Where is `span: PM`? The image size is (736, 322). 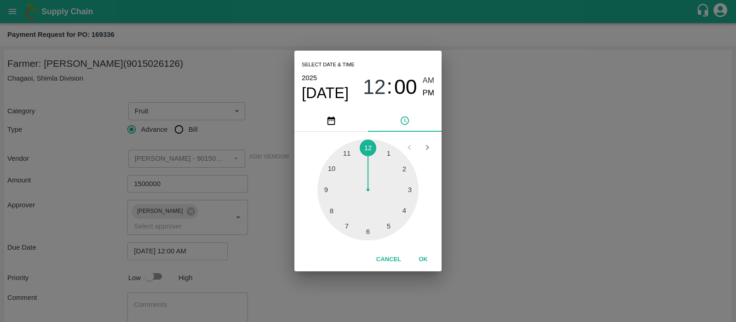
span: PM is located at coordinates (429, 93).